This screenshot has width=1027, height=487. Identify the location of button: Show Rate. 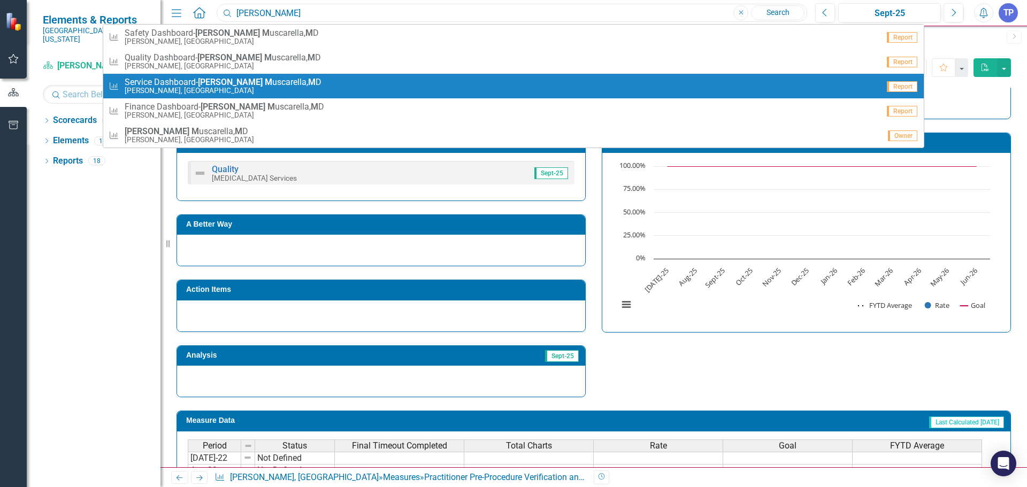
(937, 306).